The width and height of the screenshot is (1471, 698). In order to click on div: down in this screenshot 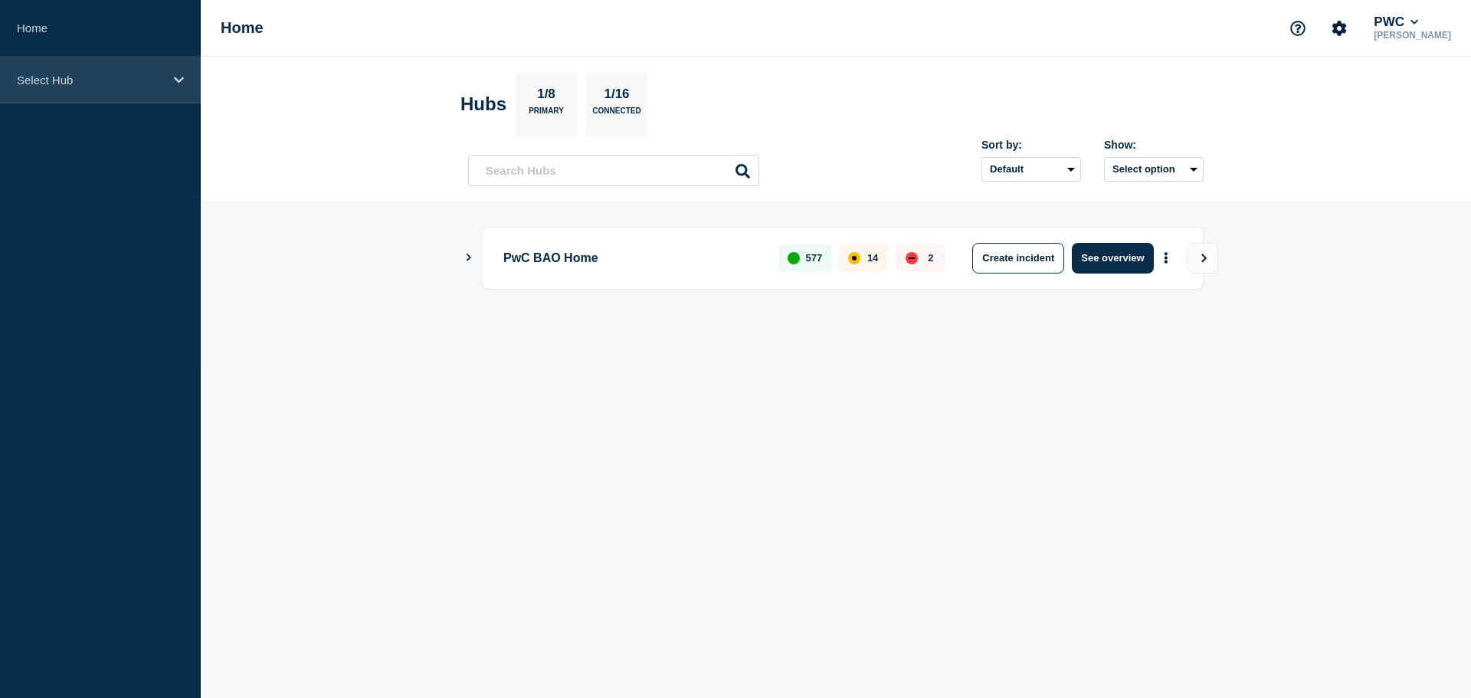, I will do `click(912, 258)`.